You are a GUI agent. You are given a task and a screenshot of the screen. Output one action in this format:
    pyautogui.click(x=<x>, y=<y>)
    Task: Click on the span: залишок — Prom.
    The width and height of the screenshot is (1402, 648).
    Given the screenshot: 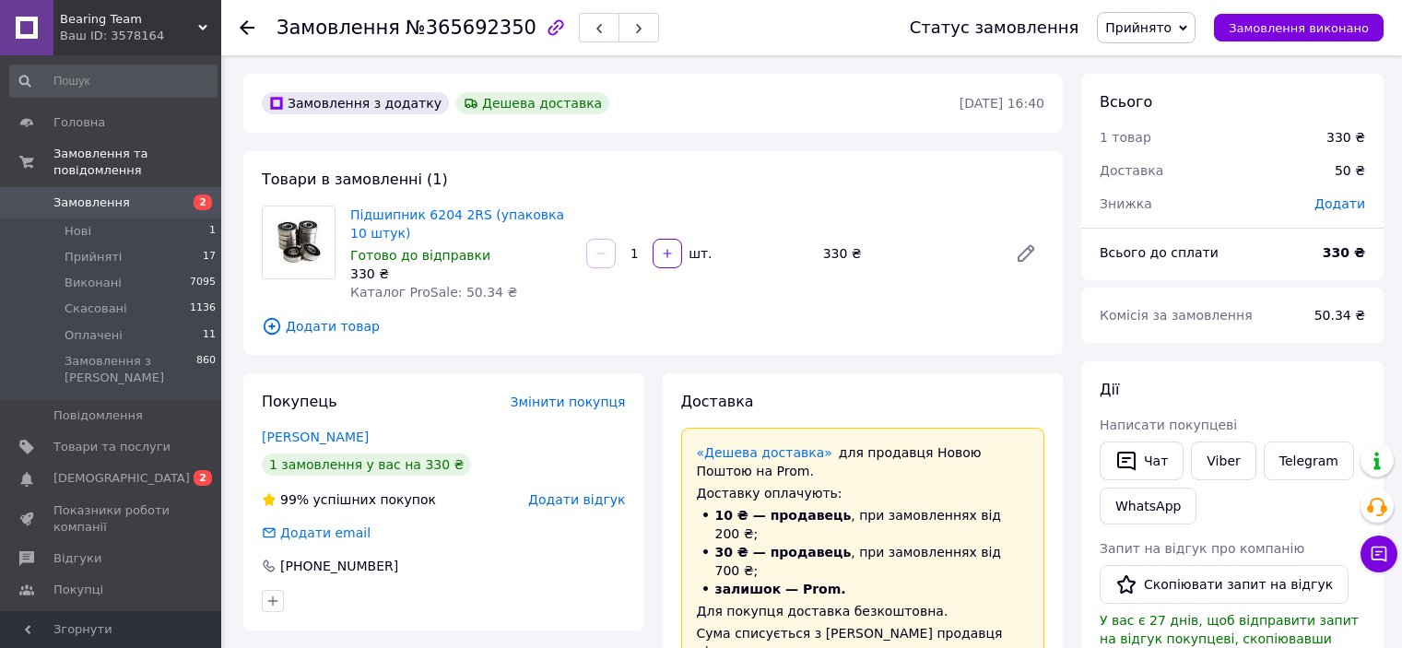 What is the action you would take?
    pyautogui.click(x=781, y=589)
    